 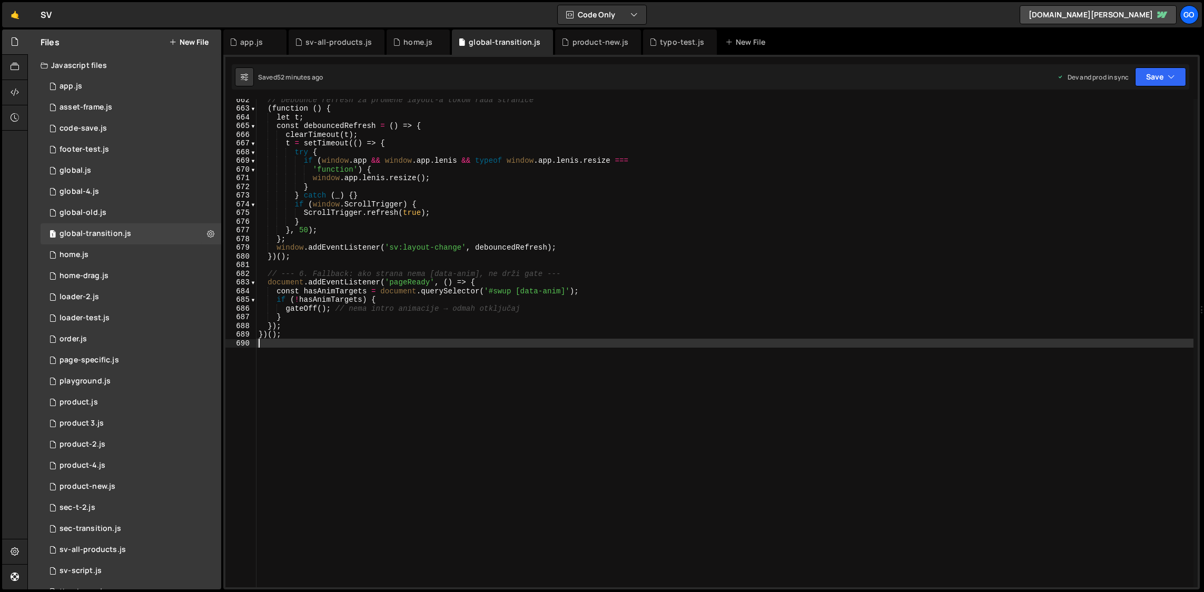 I want to click on div: 14248/38114.js, so click(x=131, y=466).